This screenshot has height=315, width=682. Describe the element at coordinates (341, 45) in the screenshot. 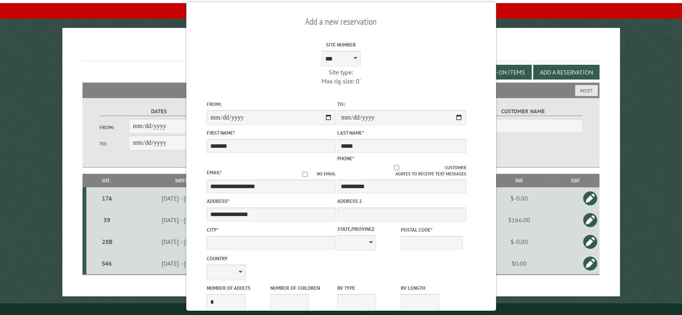

I see `label: Site Number` at that location.